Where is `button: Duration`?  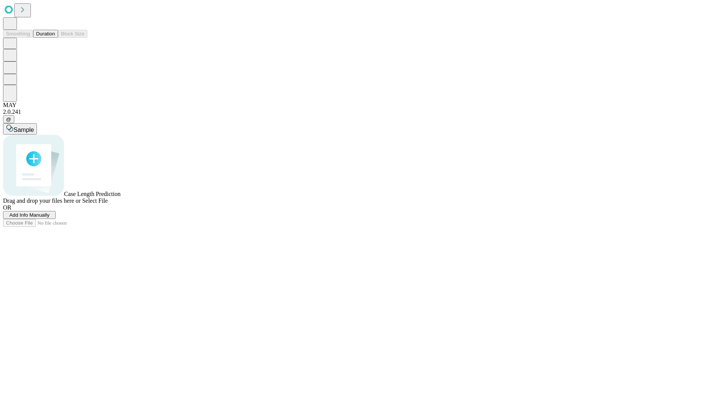
button: Duration is located at coordinates (46, 34).